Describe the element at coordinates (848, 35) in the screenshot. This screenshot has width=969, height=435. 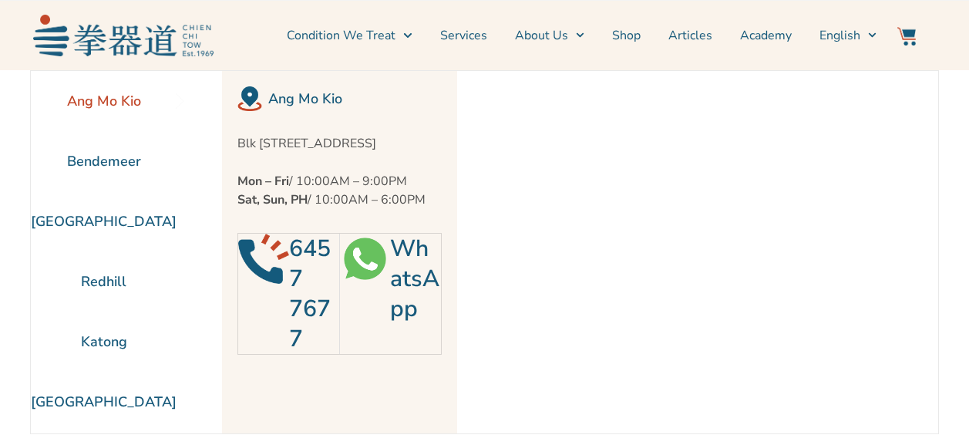
I see `a: Switch to English` at that location.